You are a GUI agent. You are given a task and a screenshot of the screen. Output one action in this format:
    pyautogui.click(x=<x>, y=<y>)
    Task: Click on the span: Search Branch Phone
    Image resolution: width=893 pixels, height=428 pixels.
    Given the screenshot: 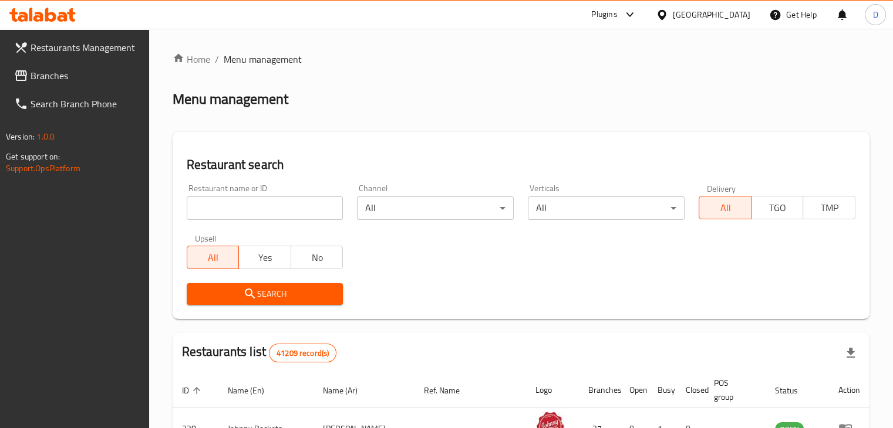 What is the action you would take?
    pyautogui.click(x=85, y=104)
    